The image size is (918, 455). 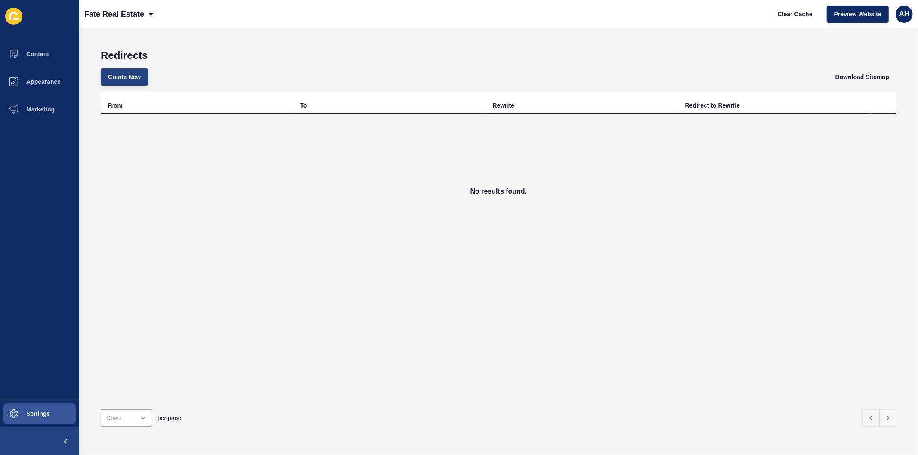 What do you see at coordinates (862, 77) in the screenshot?
I see `span: Download Sitemap` at bounding box center [862, 77].